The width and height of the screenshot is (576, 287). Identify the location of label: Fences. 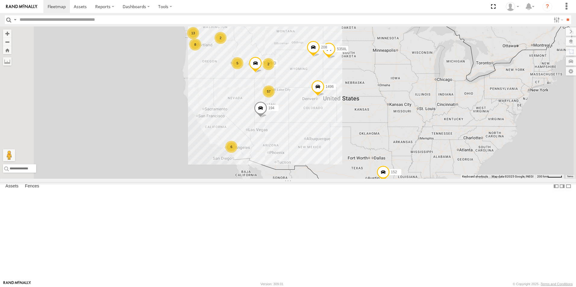
(32, 186).